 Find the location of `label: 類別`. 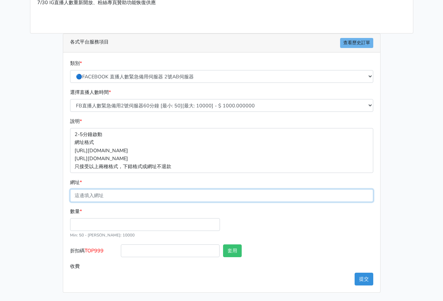

label: 類別 is located at coordinates (76, 63).